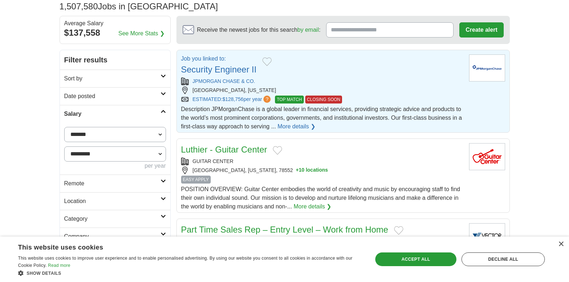  Describe the element at coordinates (142, 34) in the screenshot. I see `a: See More Stats ❯` at that location.